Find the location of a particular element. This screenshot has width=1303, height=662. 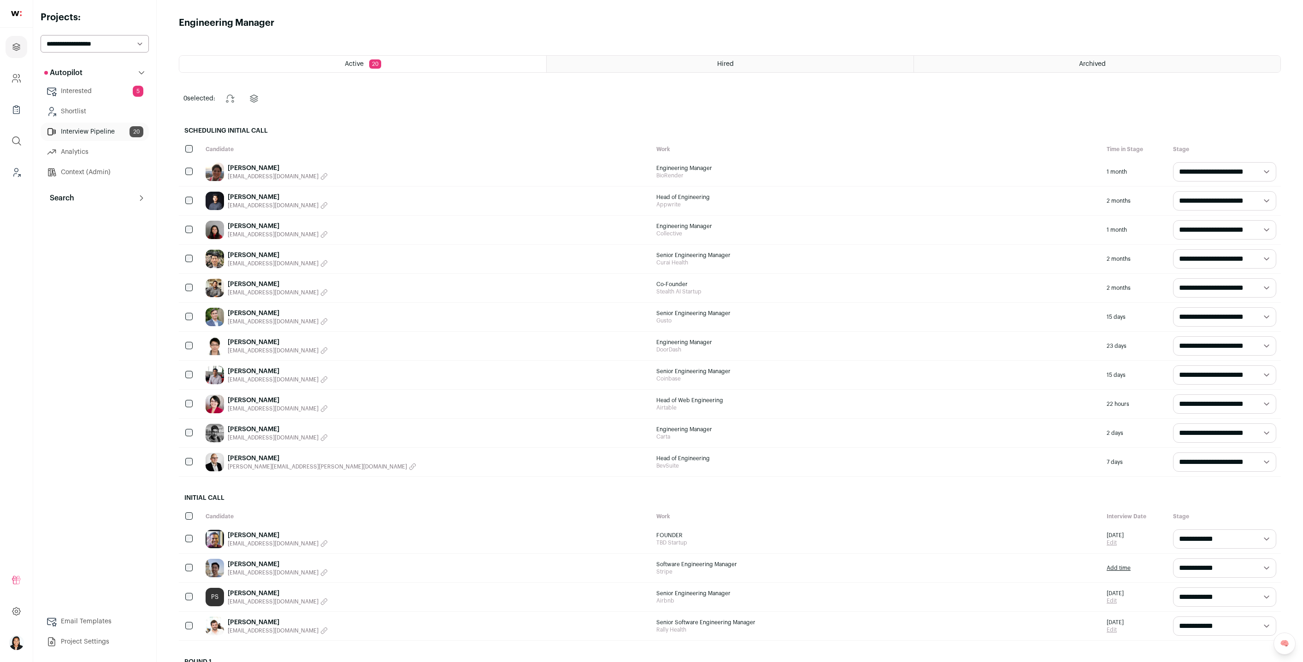

span: Stripe is located at coordinates (877, 572).